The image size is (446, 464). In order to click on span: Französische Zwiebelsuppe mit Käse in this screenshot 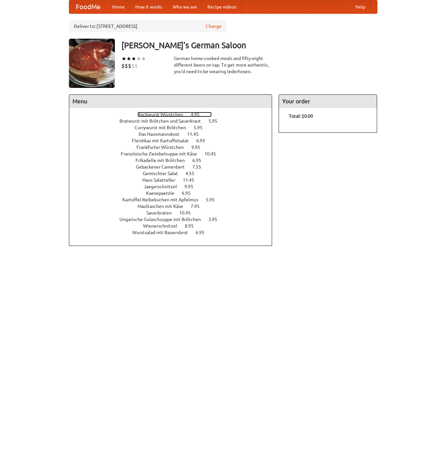, I will do `click(162, 154)`.